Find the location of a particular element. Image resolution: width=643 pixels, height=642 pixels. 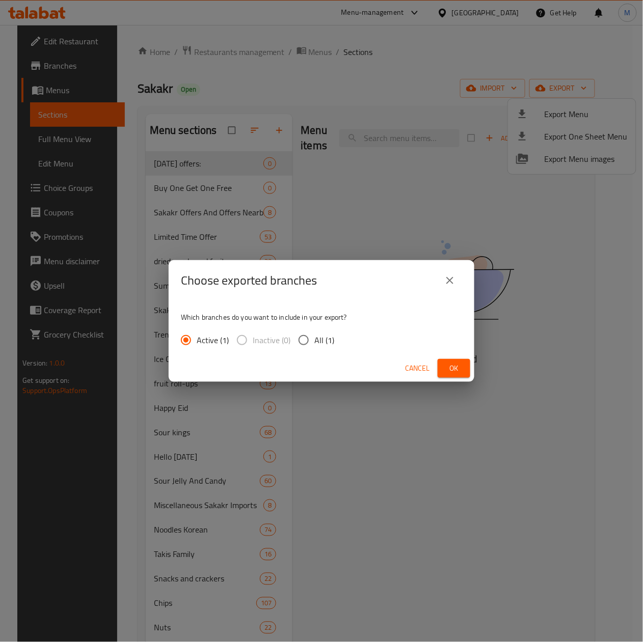

span: All (1) is located at coordinates (324, 340).